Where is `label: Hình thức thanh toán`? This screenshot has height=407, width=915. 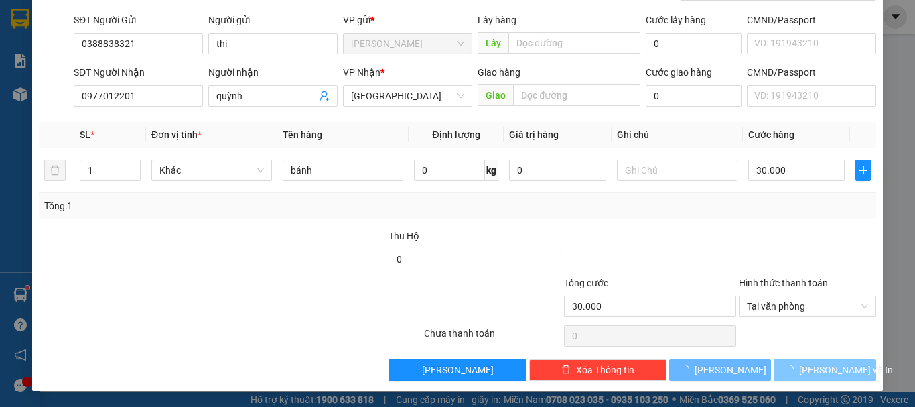 label: Hình thức thanh toán is located at coordinates (783, 283).